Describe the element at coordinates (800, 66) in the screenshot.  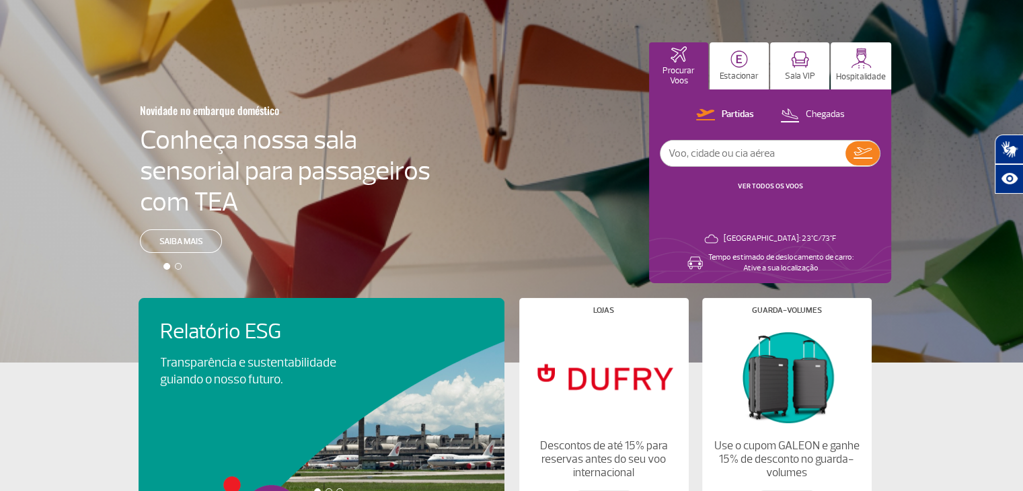
I see `button: Sala VIP` at that location.